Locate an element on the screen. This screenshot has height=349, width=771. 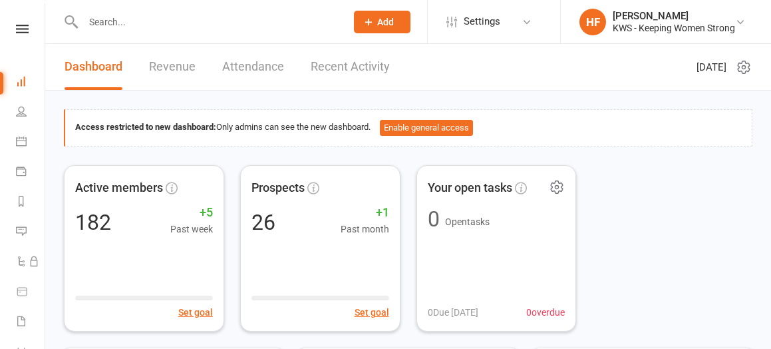
button: Enable general access is located at coordinates (426, 128).